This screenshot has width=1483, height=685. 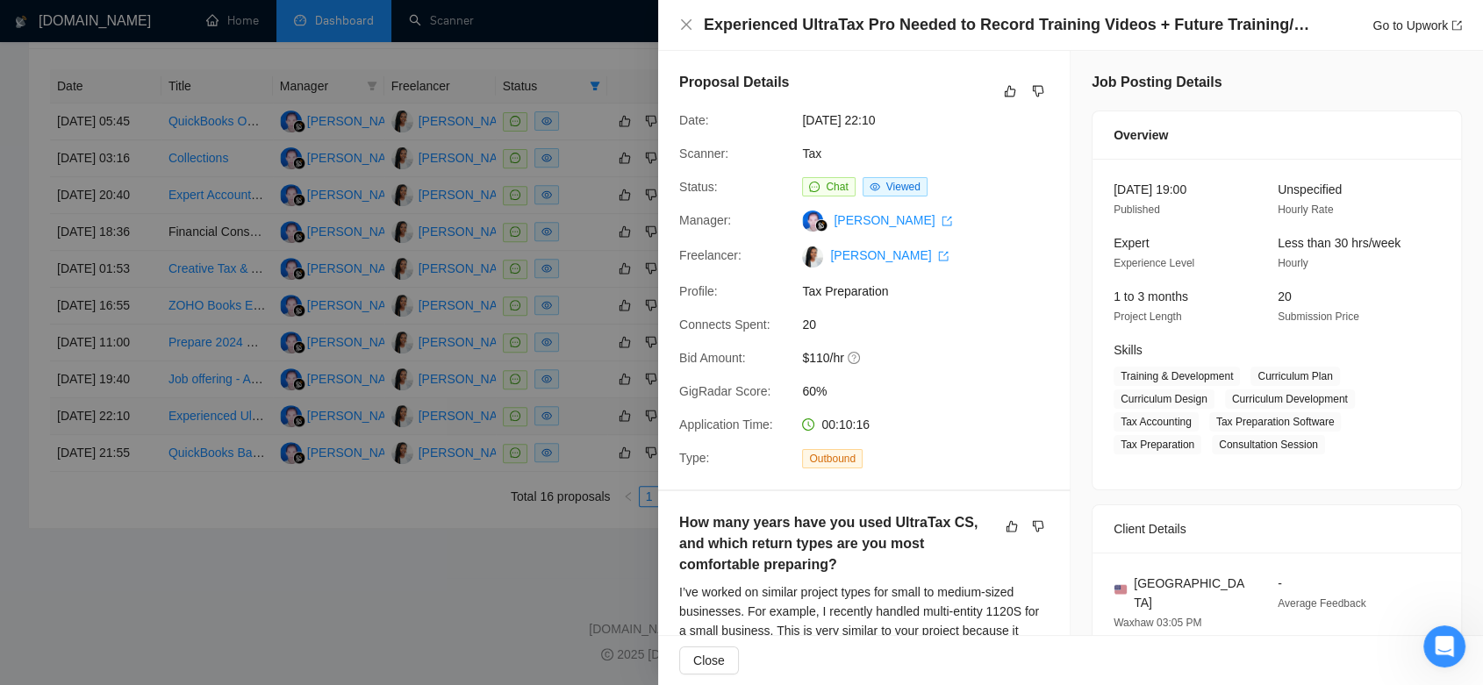 I want to click on span: GigRadar Score:, so click(x=725, y=391).